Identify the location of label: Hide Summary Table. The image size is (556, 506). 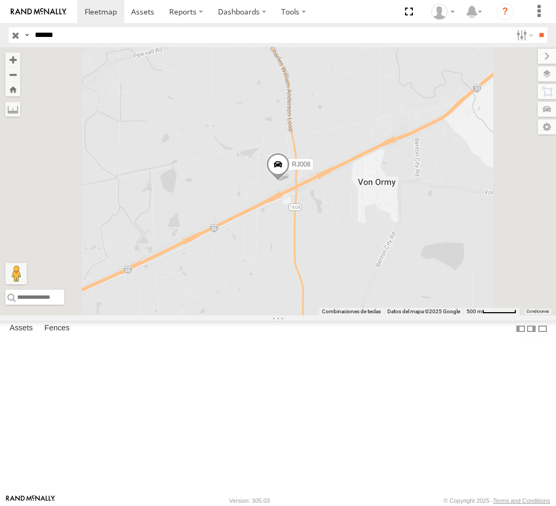
(542, 328).